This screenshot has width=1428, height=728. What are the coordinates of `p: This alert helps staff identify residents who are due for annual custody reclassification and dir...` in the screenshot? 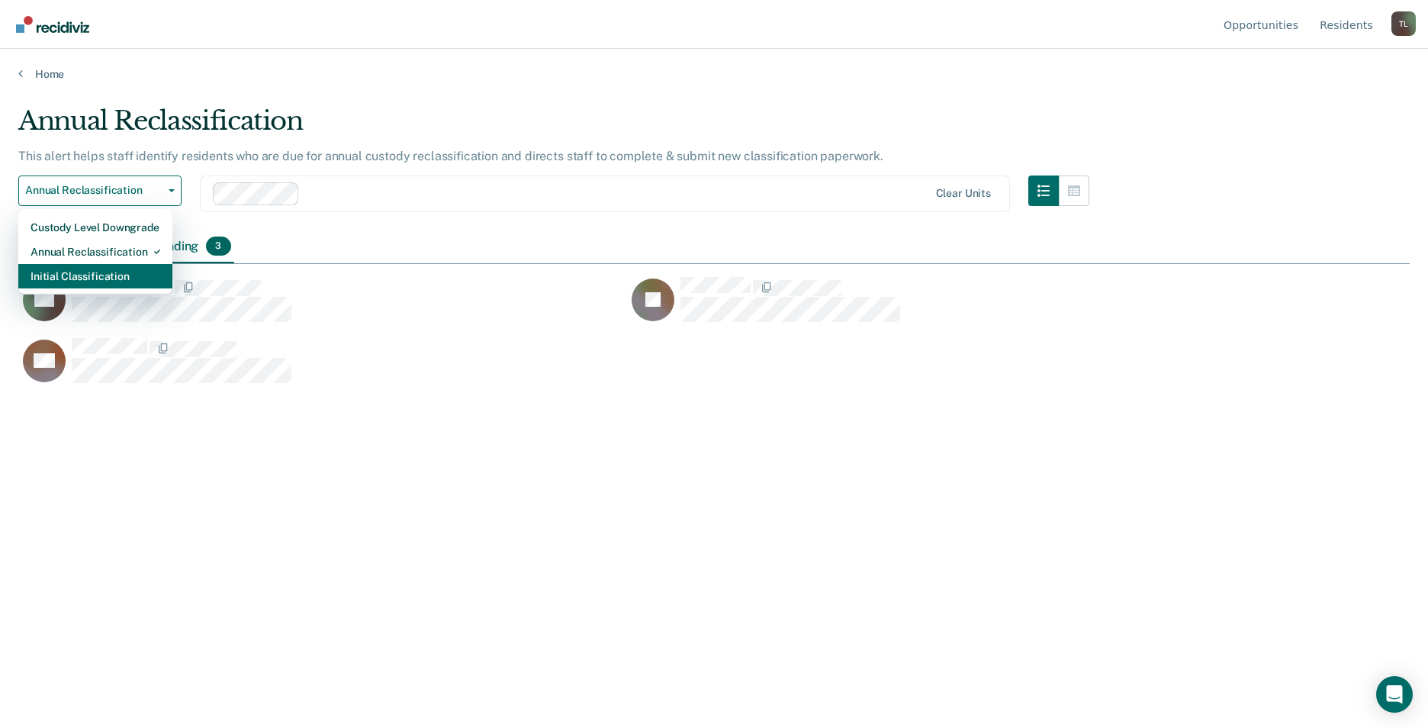 It's located at (451, 156).